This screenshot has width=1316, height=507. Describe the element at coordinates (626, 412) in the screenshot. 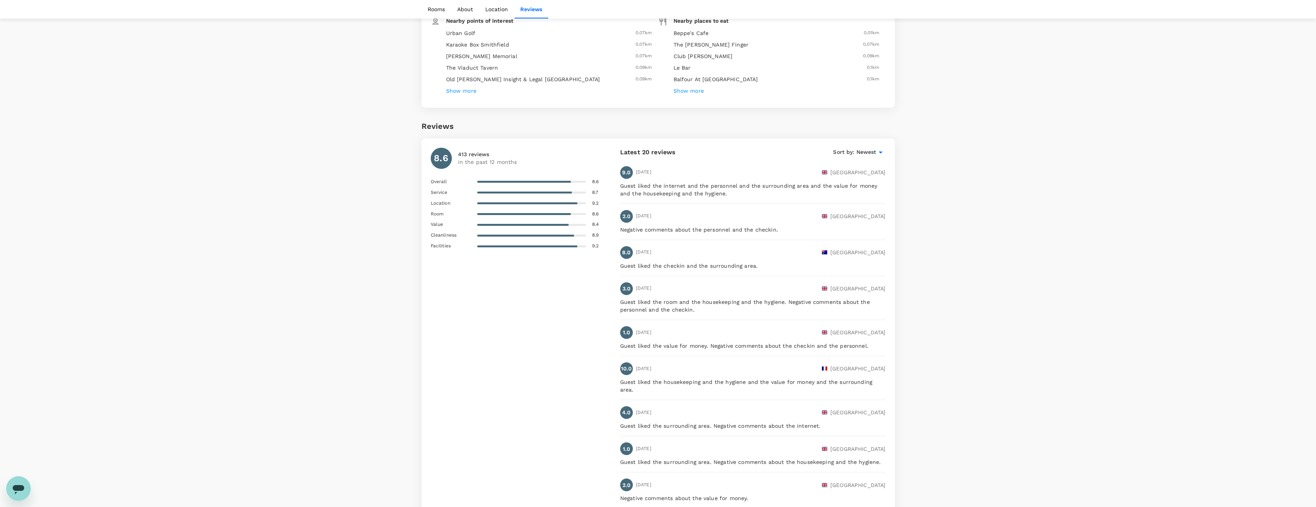

I see `p: 4.0` at that location.